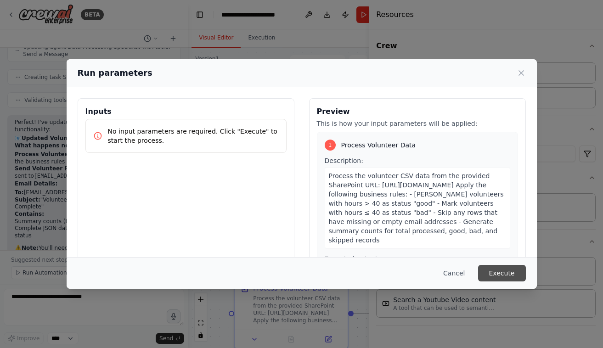 The width and height of the screenshot is (603, 348). What do you see at coordinates (502, 273) in the screenshot?
I see `button: Execute` at bounding box center [502, 273].